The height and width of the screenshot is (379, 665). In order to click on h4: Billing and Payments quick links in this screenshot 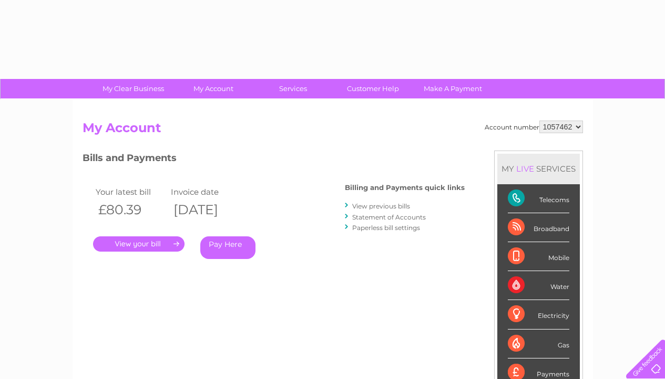, I will do `click(405, 187)`.